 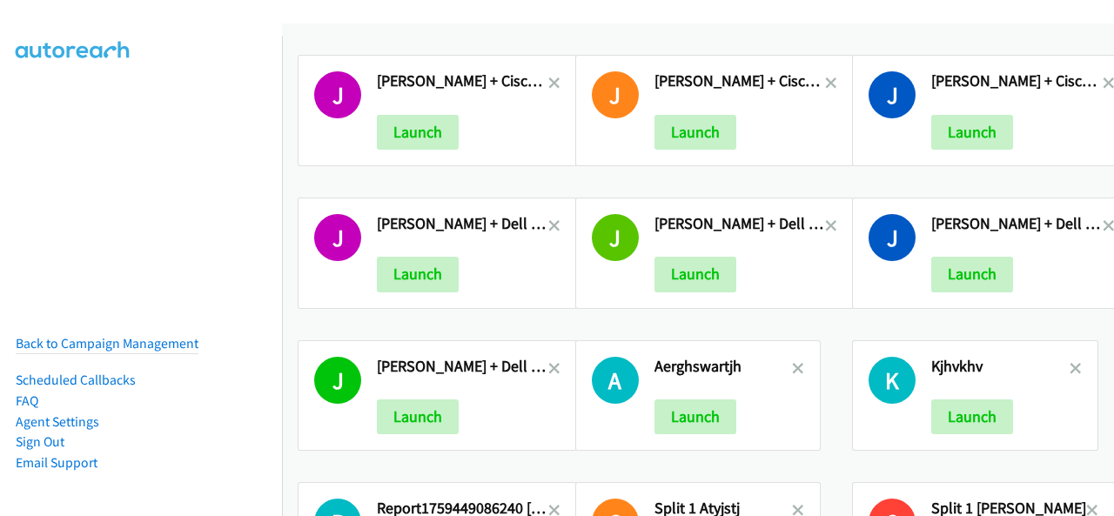 What do you see at coordinates (57, 421) in the screenshot?
I see `a: Agent Settings` at bounding box center [57, 421].